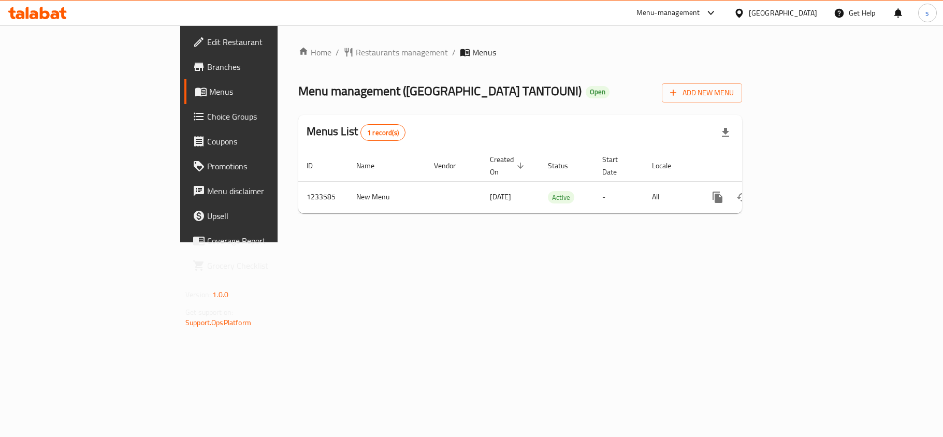  I want to click on a: Promotions, so click(261, 166).